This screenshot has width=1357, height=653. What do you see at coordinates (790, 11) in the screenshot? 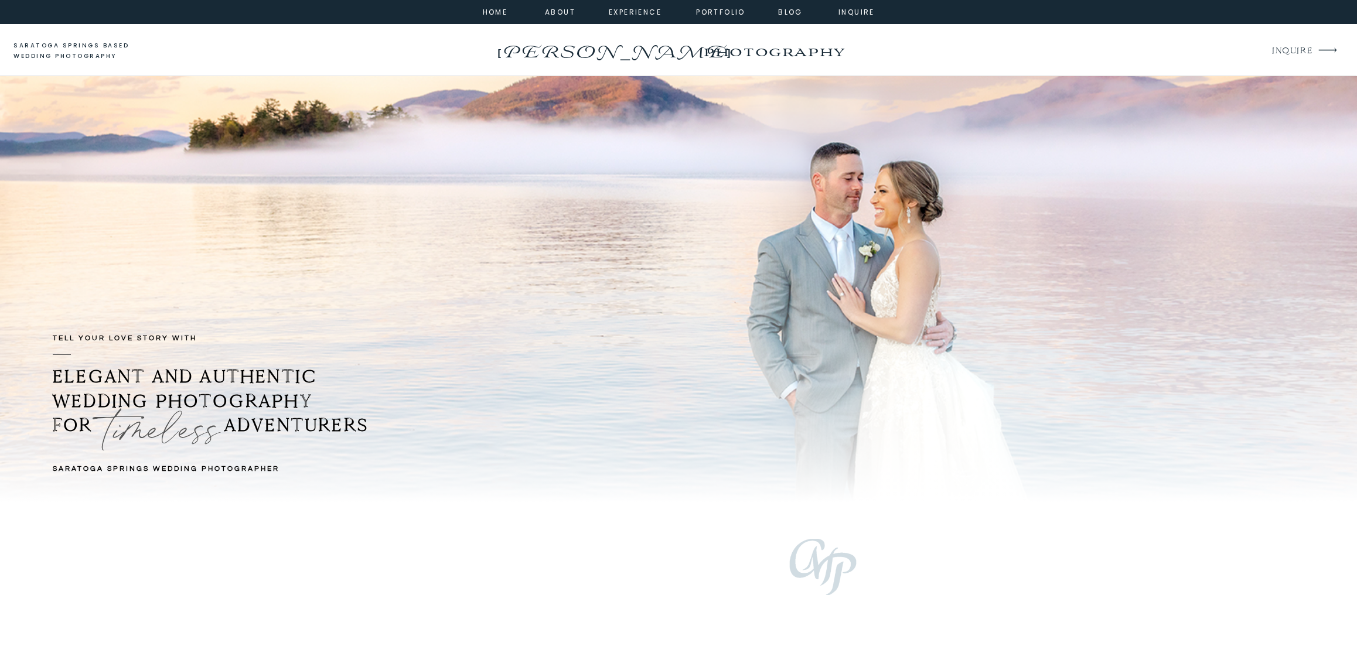
I see `nav: Blog` at bounding box center [790, 11].